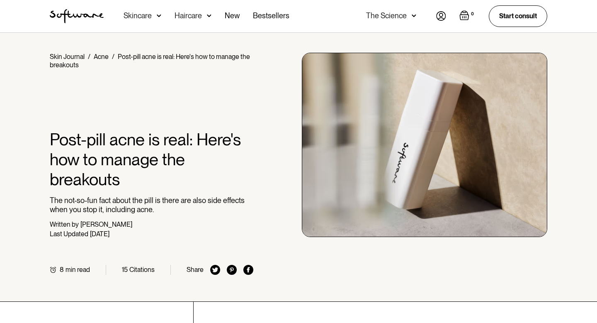 The height and width of the screenshot is (323, 597). I want to click on img: Software Logo, so click(77, 16).